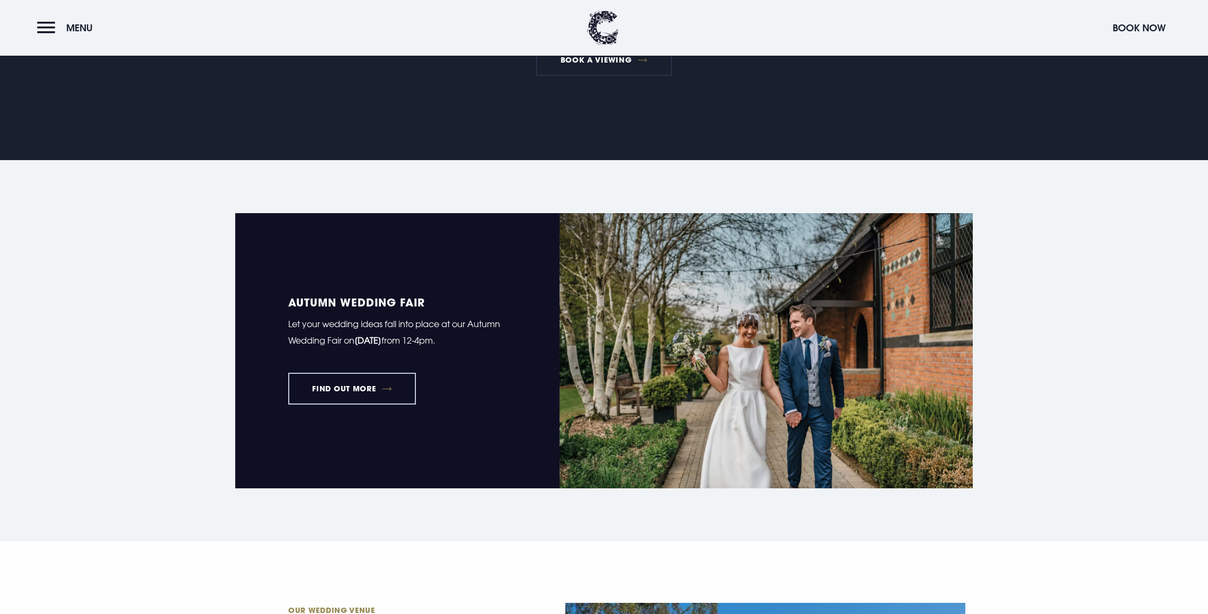 The image size is (1208, 614). I want to click on span: Menu, so click(80, 28).